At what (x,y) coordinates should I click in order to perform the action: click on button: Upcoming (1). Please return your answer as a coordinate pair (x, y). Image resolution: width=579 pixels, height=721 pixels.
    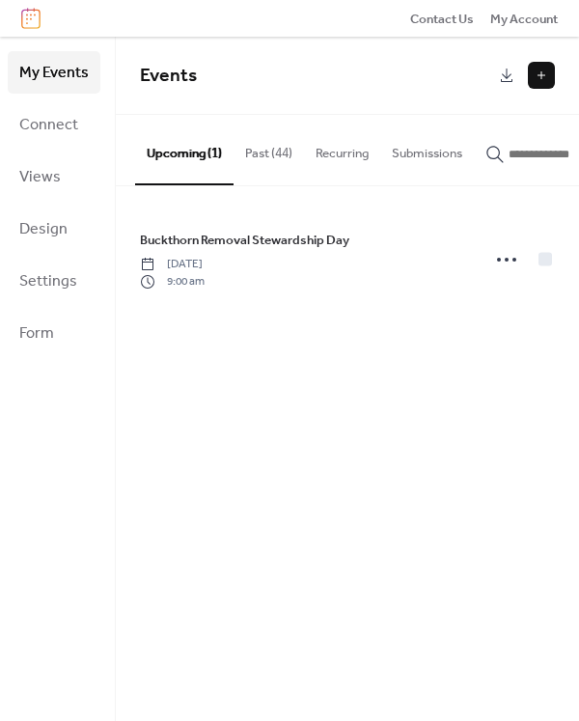
    Looking at the image, I should click on (184, 150).